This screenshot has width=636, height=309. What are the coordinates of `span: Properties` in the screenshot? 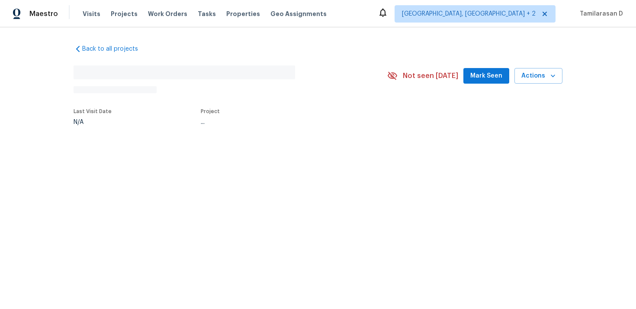 It's located at (243, 14).